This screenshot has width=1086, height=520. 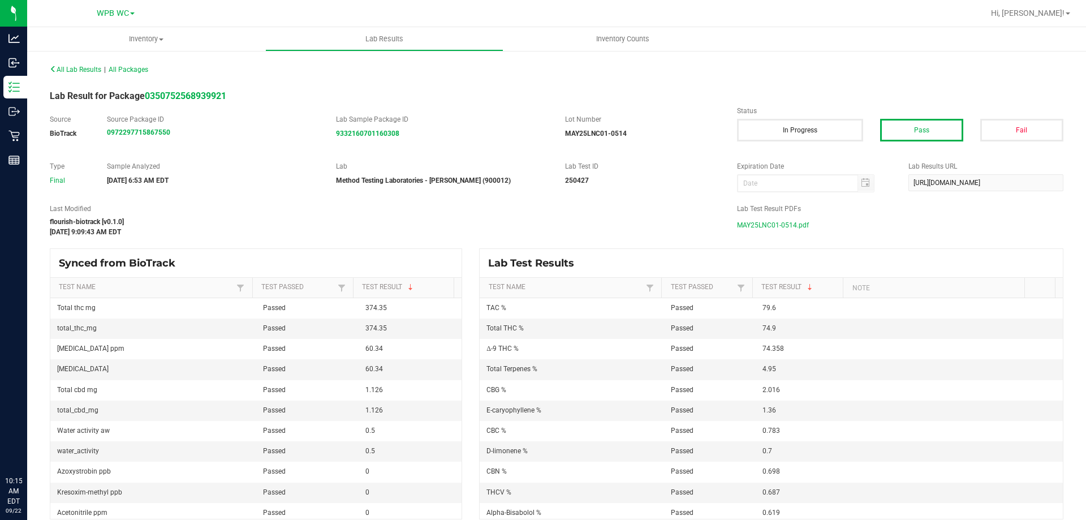 What do you see at coordinates (14, 38) in the screenshot?
I see `inline-svg: Analytics` at bounding box center [14, 38].